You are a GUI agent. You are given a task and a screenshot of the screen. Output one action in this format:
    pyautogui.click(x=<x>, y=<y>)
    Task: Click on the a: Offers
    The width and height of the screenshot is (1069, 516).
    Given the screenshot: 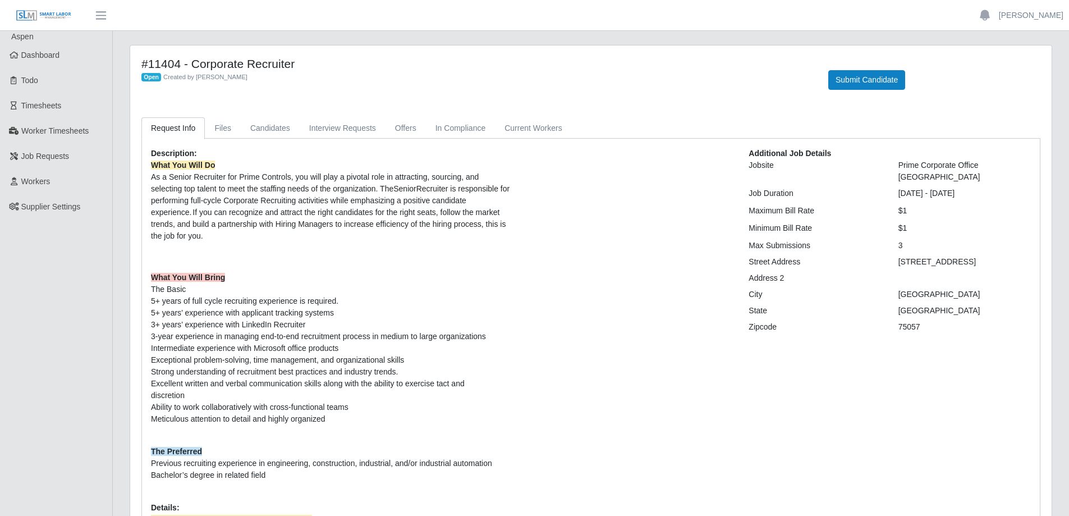 What is the action you would take?
    pyautogui.click(x=406, y=128)
    